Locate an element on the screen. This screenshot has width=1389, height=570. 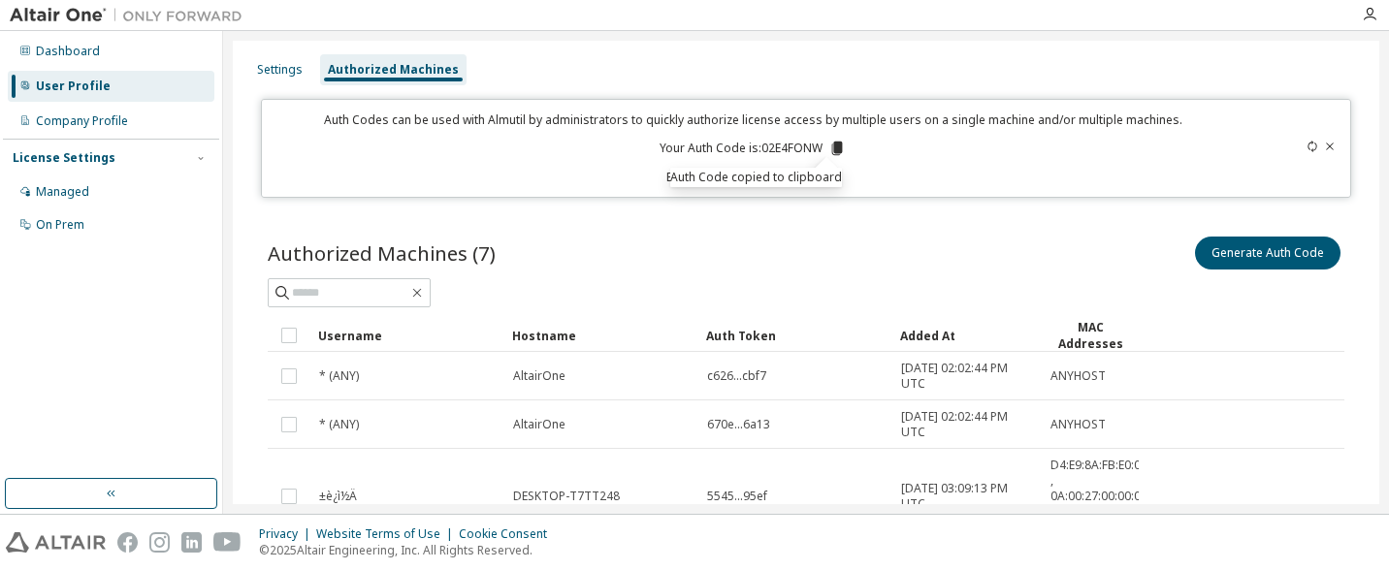
img: altair_logo.svg is located at coordinates (55, 542).